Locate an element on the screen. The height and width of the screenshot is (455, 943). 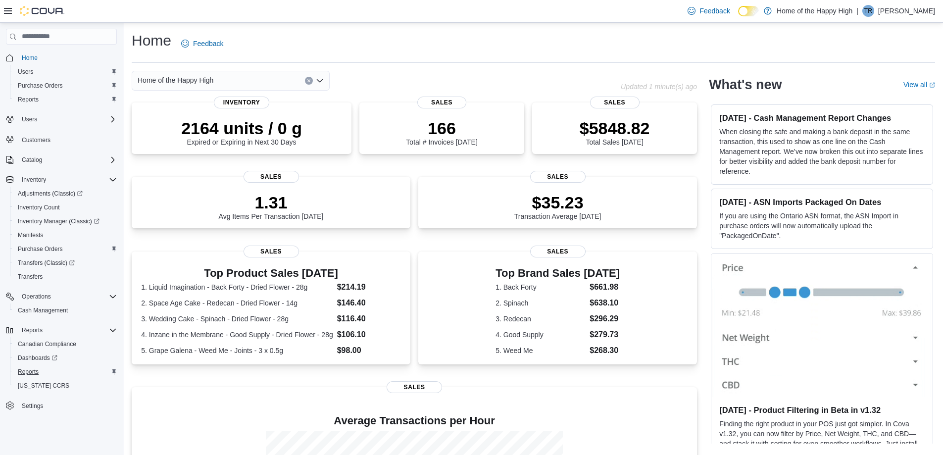
p: When closing the safe and making a bank deposit in the same transaction, this used to show as one... is located at coordinates (822, 152).